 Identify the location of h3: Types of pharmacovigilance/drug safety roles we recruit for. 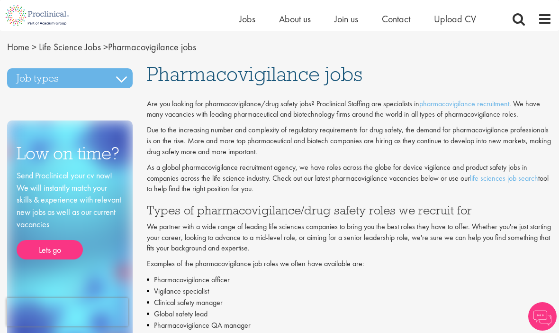
(349, 210).